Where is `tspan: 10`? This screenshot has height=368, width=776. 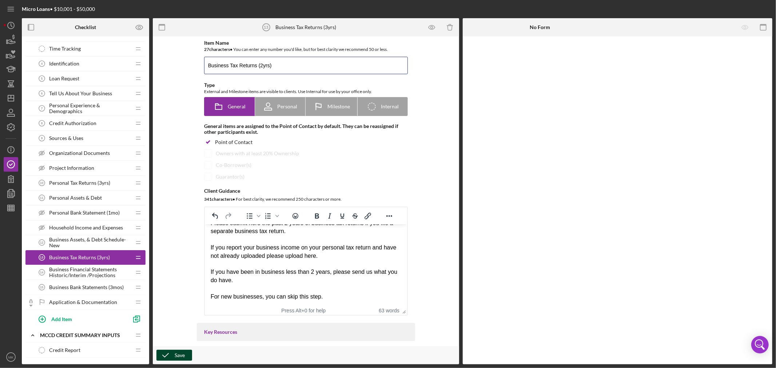
tspan: 10 is located at coordinates (42, 183).